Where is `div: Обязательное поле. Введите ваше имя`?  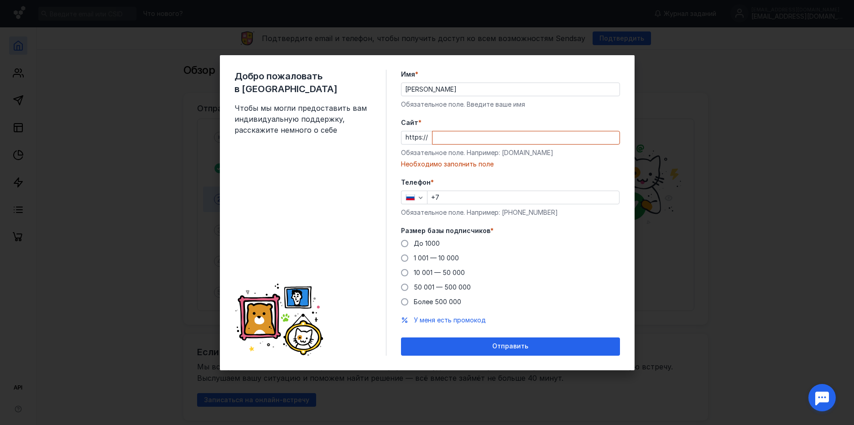
div: Обязательное поле. Введите ваше имя is located at coordinates (511, 105).